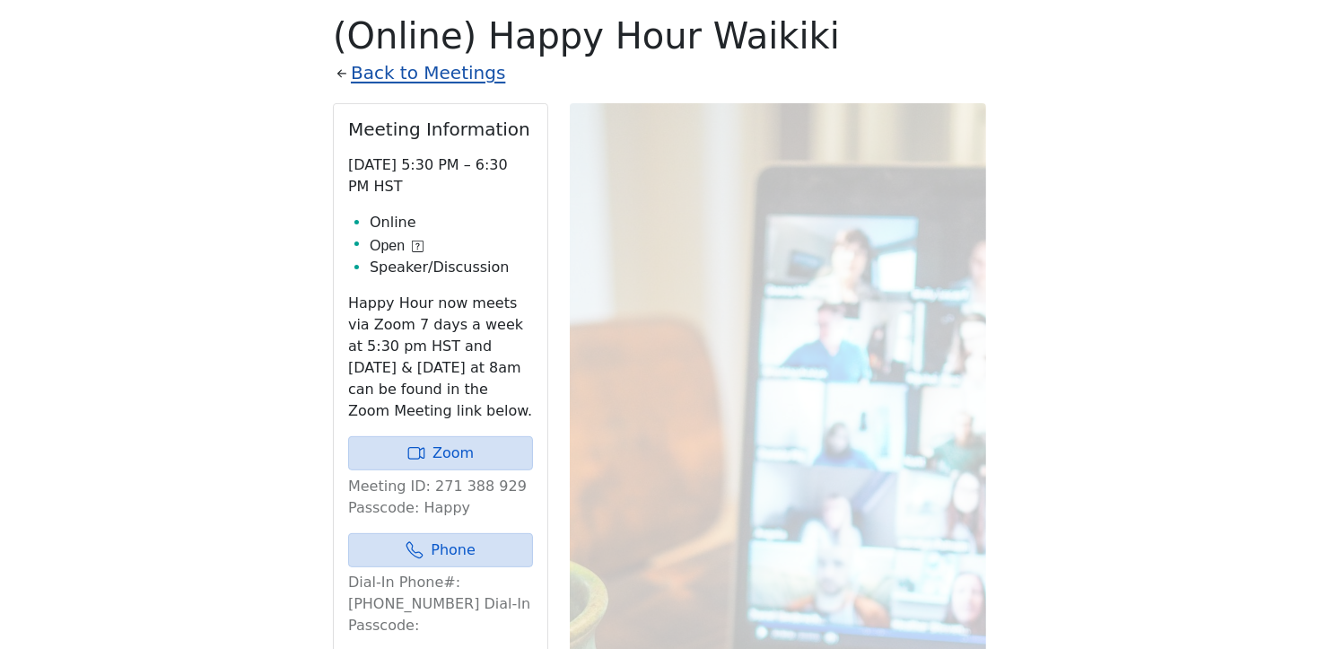 This screenshot has width=1319, height=649. Describe the element at coordinates (441, 453) in the screenshot. I see `a: Zoom` at that location.